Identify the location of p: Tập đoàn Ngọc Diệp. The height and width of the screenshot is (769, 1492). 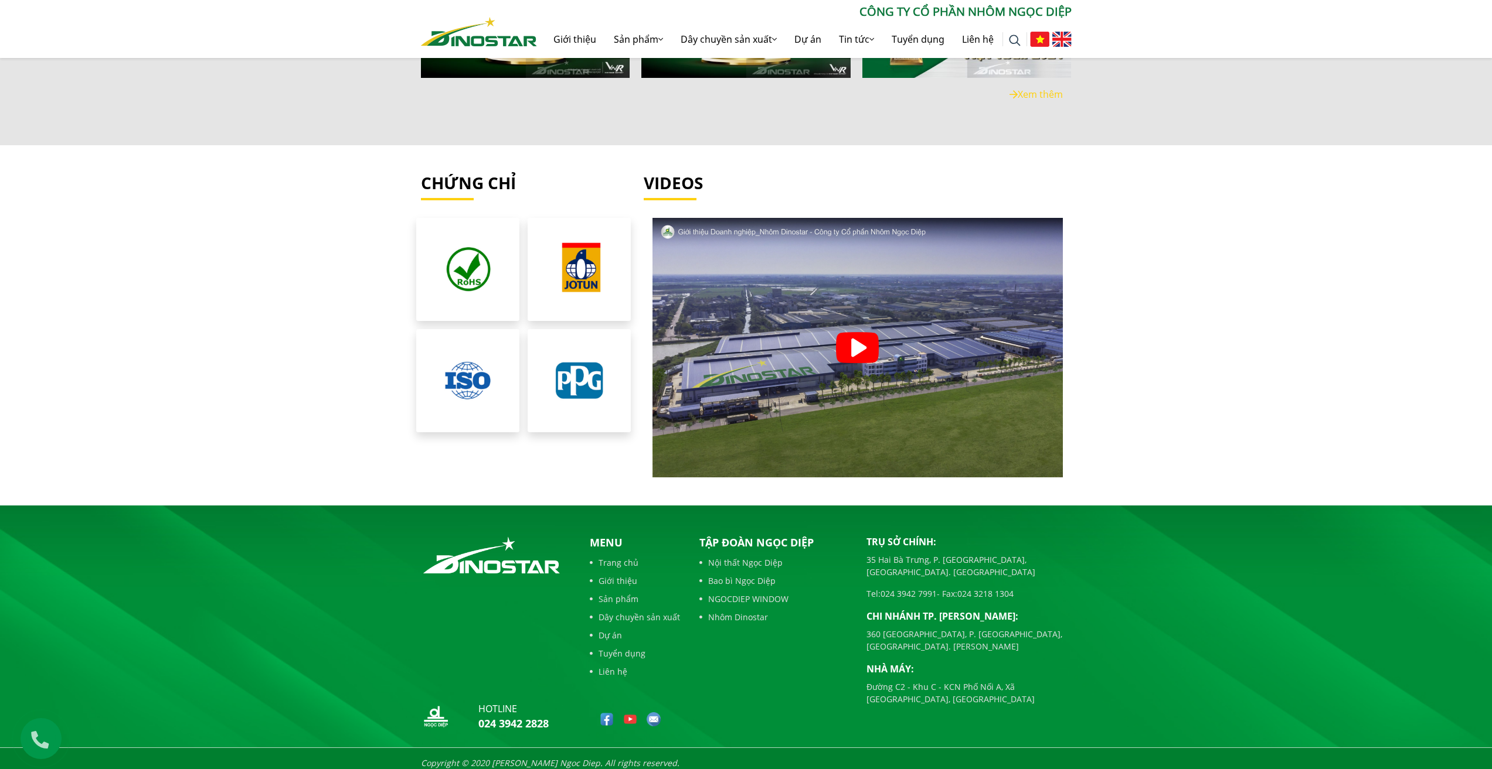
(774, 543).